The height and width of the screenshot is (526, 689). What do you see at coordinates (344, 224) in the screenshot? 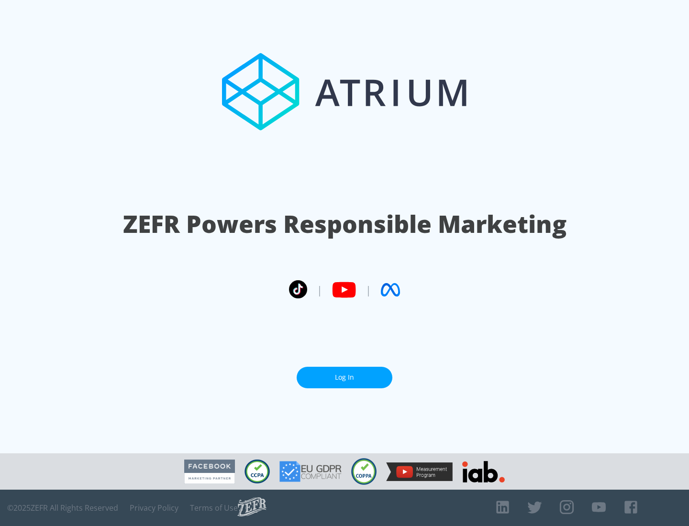
I see `h1: ZEFR Powers Responsible Marketing` at bounding box center [344, 224].